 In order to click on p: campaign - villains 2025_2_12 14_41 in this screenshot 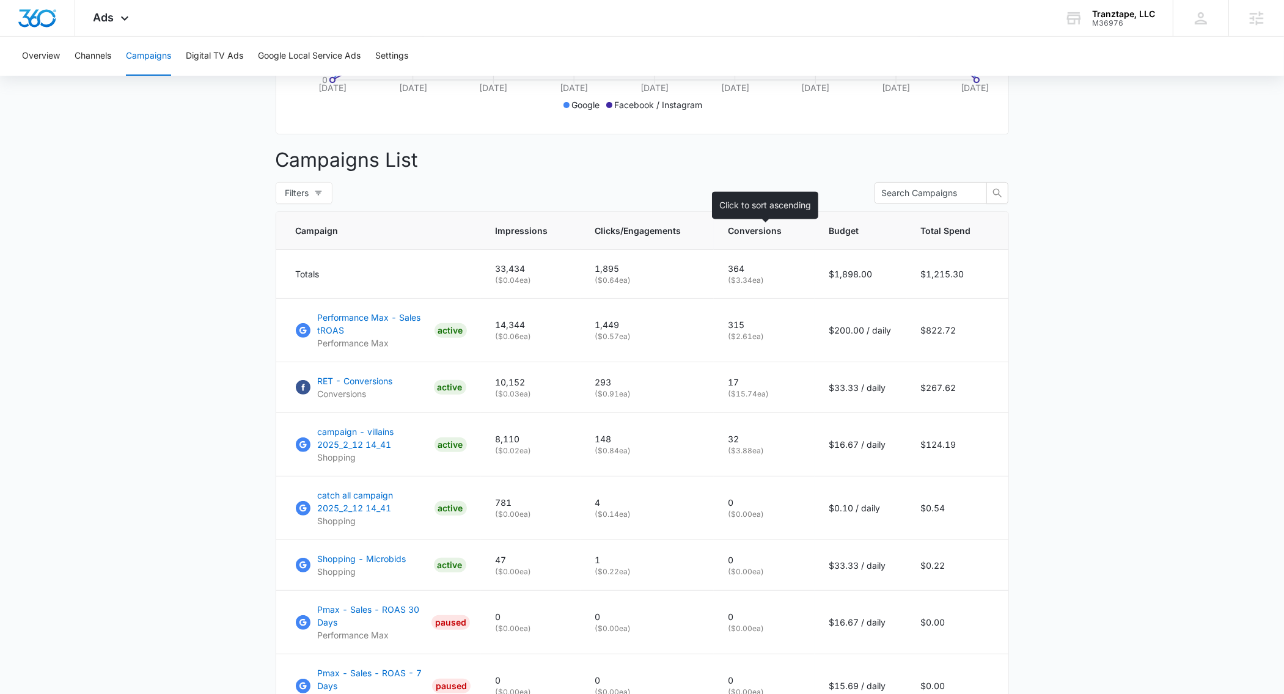, I will do `click(373, 438)`.